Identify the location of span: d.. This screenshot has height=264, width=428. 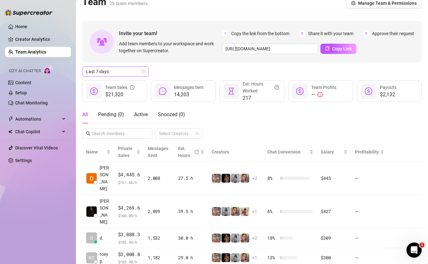
(102, 238).